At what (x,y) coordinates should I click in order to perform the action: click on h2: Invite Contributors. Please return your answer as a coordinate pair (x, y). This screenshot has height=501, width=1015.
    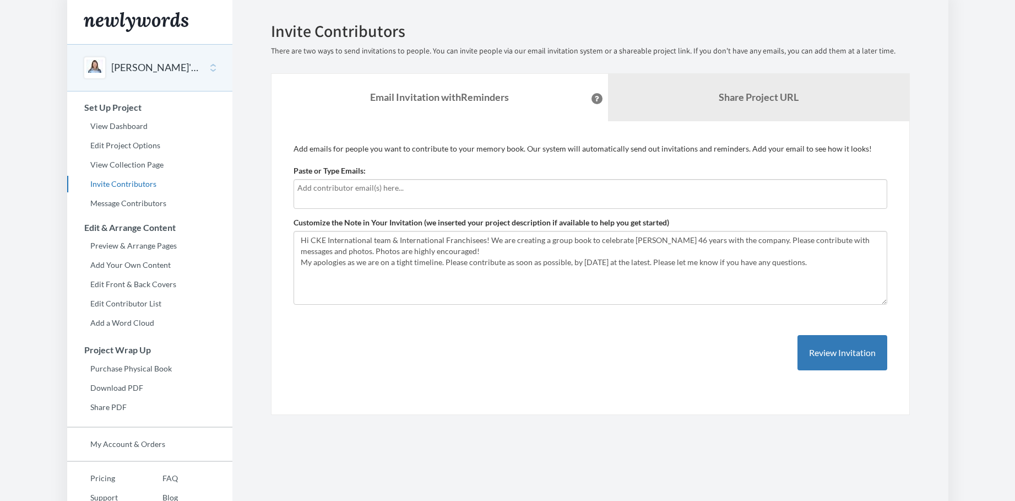
    Looking at the image, I should click on (591, 31).